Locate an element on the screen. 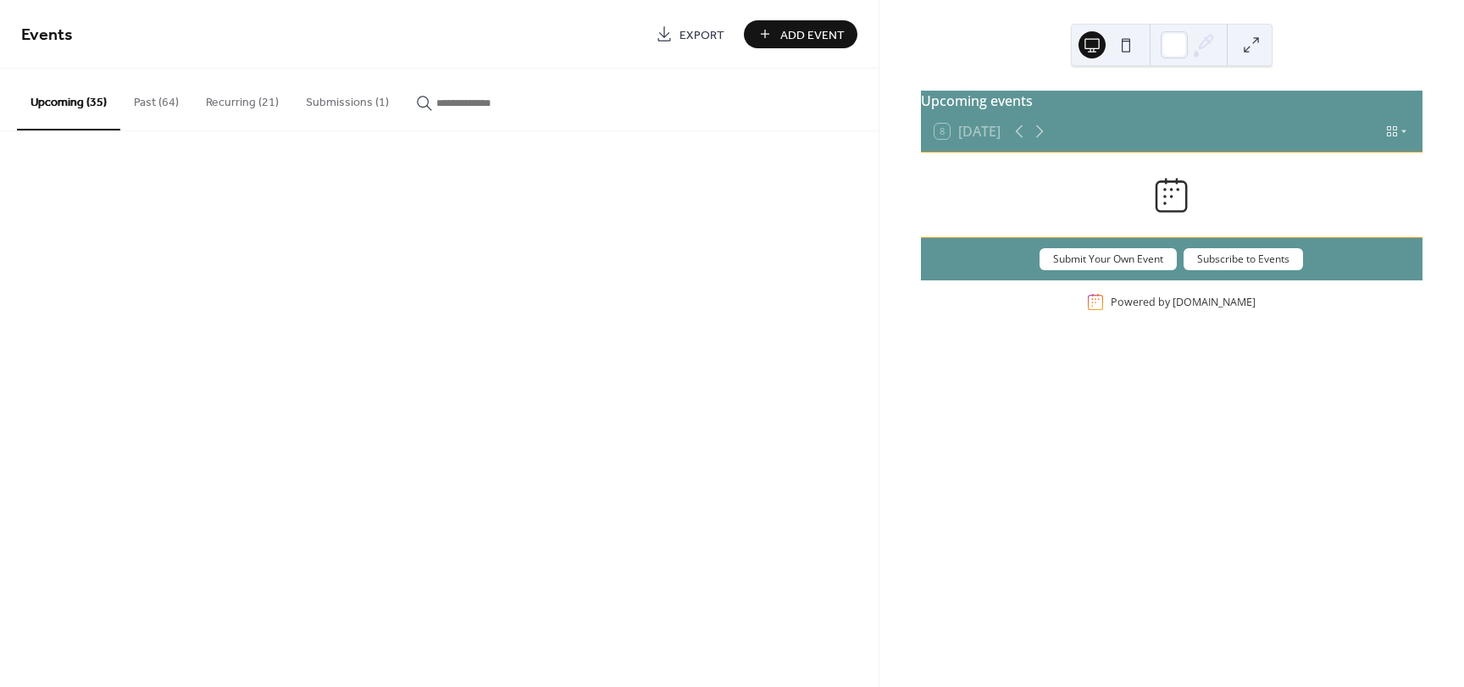  span: Events is located at coordinates (47, 35).